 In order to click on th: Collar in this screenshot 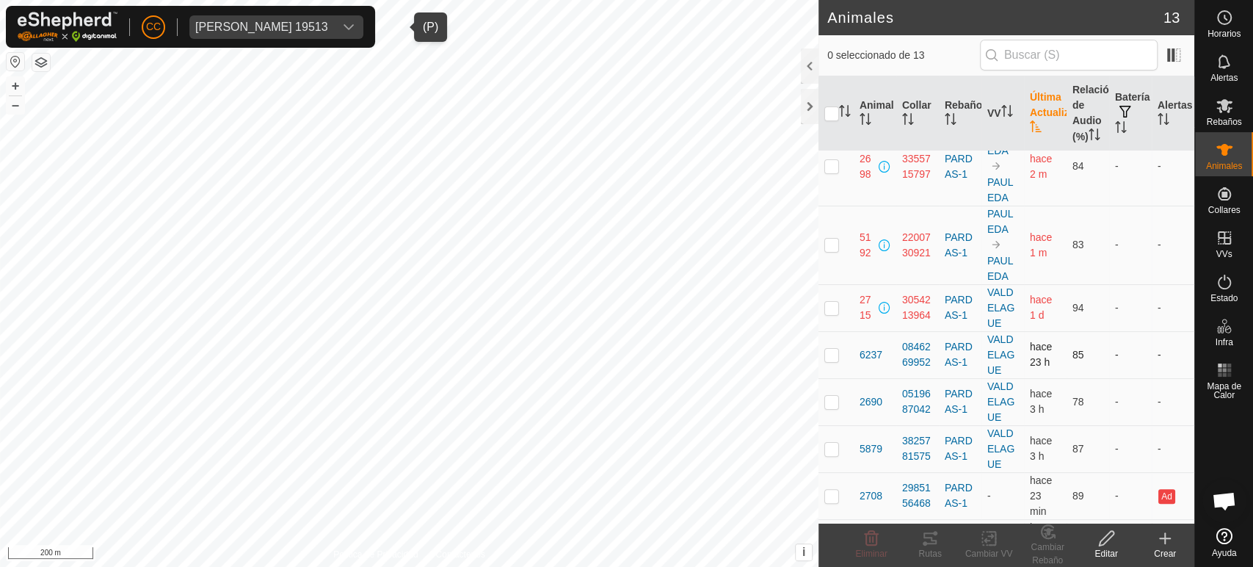, I will do `click(918, 114)`.